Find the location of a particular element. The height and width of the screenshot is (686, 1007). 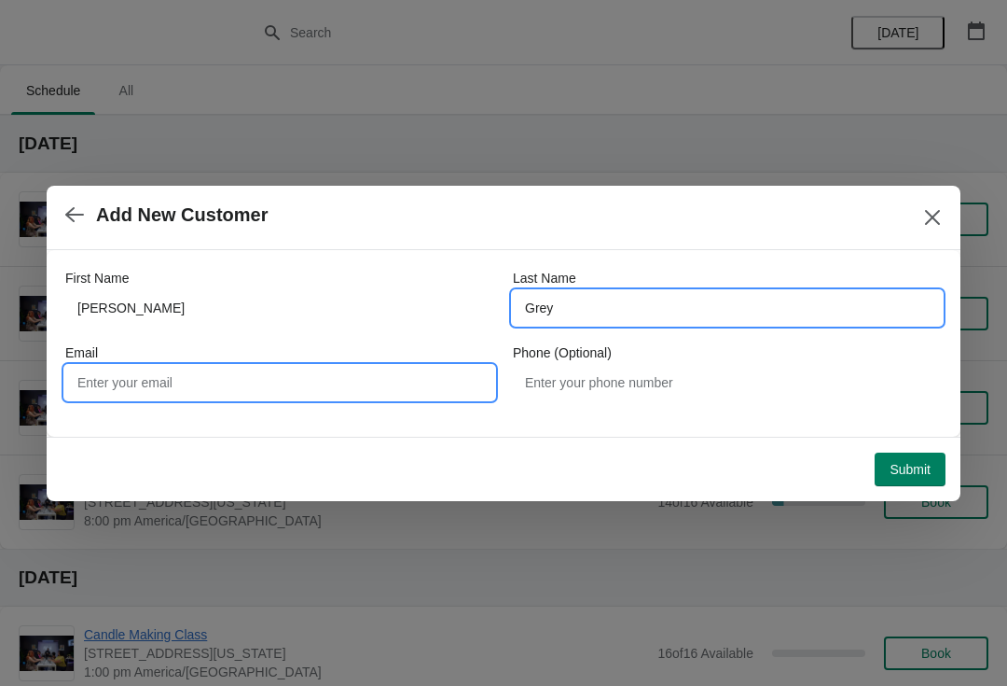

label: First Name is located at coordinates (97, 278).